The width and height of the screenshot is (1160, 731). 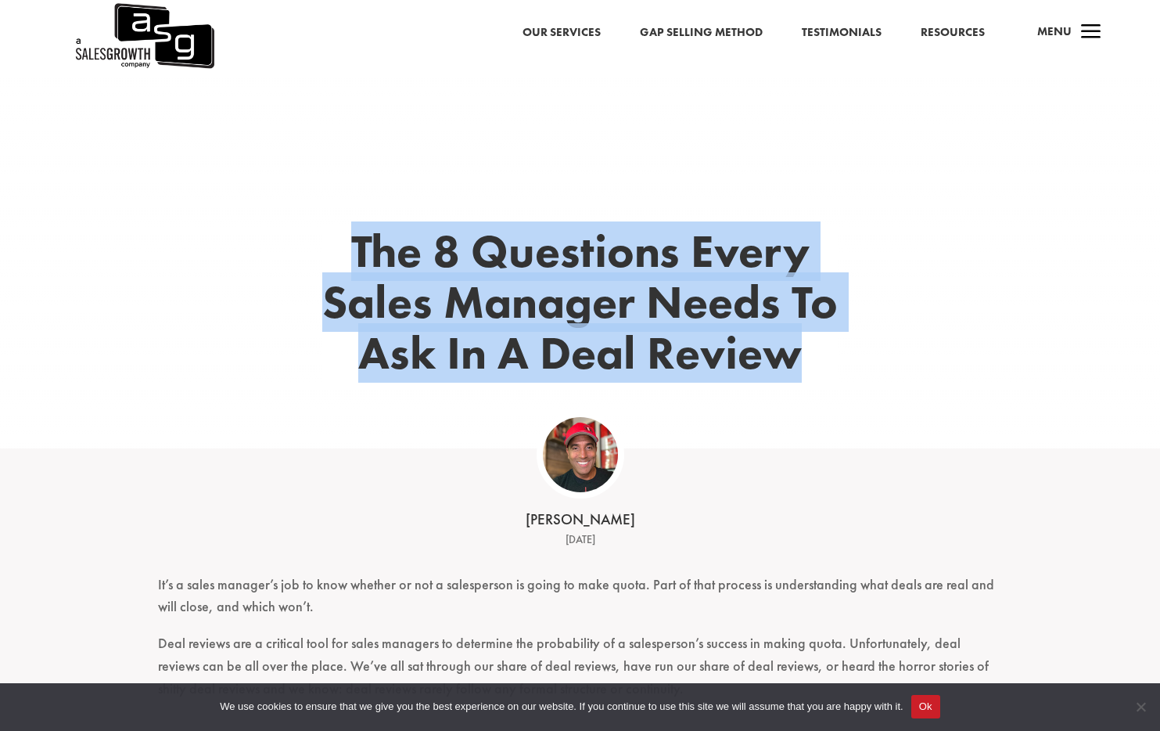 I want to click on p: It’s a sales manager’s job to know whether or not a salesperson is going to make quota. Part of t..., so click(x=580, y=603).